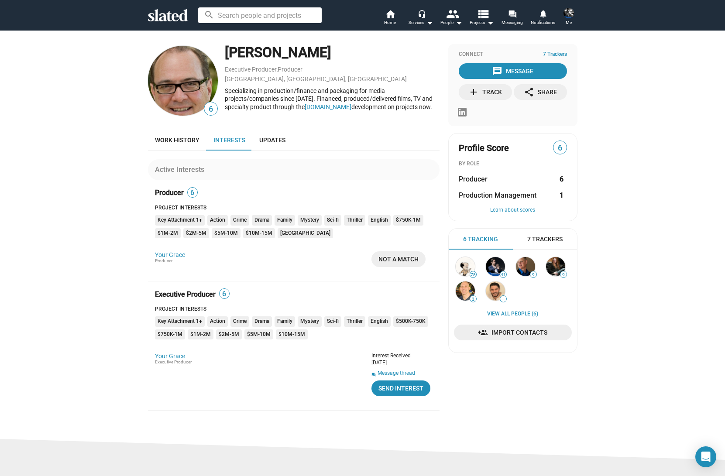  I want to click on a: Executive Producer, so click(251, 69).